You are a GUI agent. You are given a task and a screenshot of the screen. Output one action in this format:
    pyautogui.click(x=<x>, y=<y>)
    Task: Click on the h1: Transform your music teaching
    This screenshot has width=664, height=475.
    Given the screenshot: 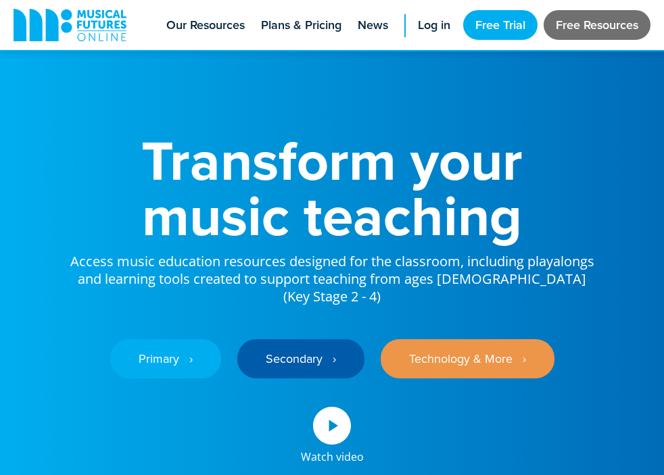 What is the action you would take?
    pyautogui.click(x=332, y=188)
    